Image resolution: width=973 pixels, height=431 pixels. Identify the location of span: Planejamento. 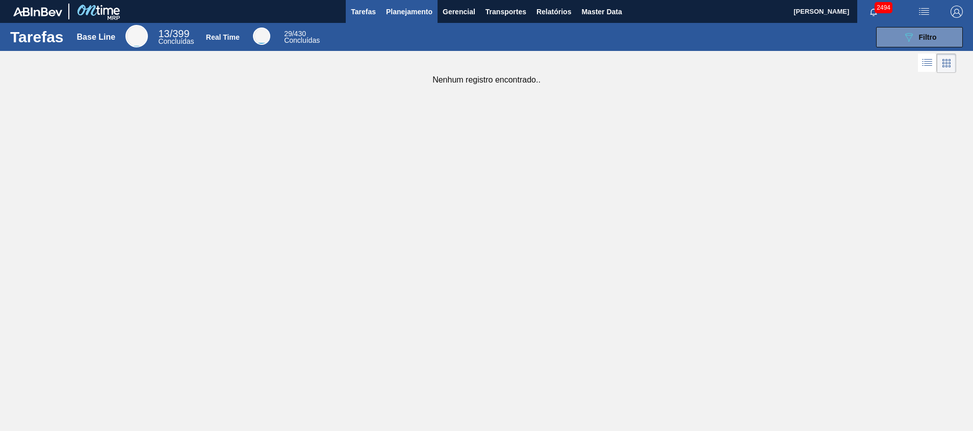
(409, 12).